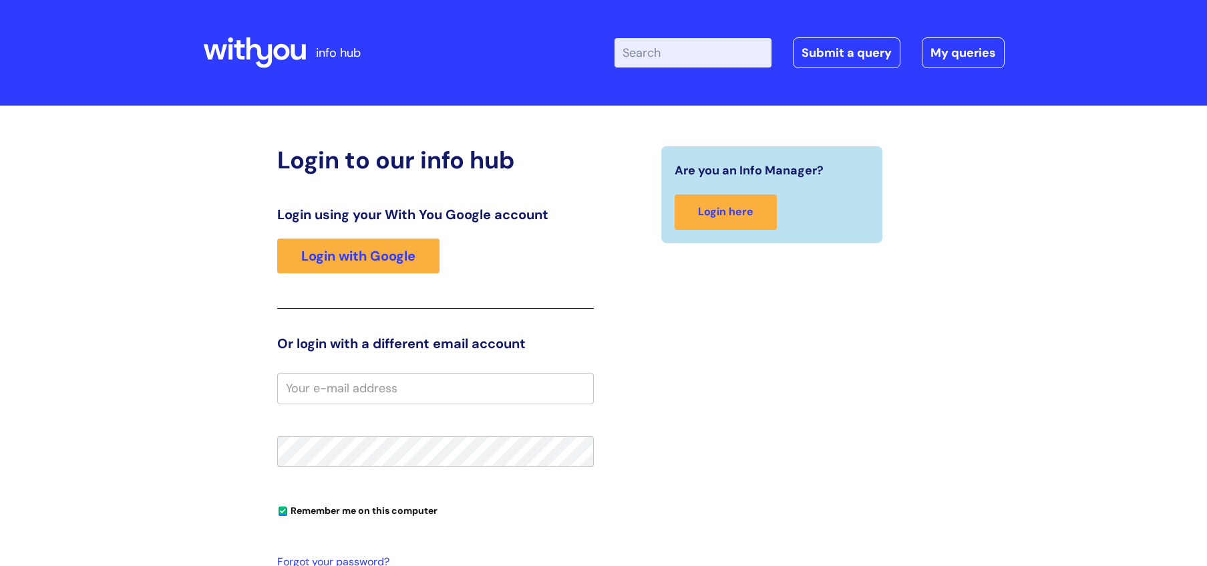 This screenshot has height=566, width=1207. I want to click on a: Login here, so click(725, 212).